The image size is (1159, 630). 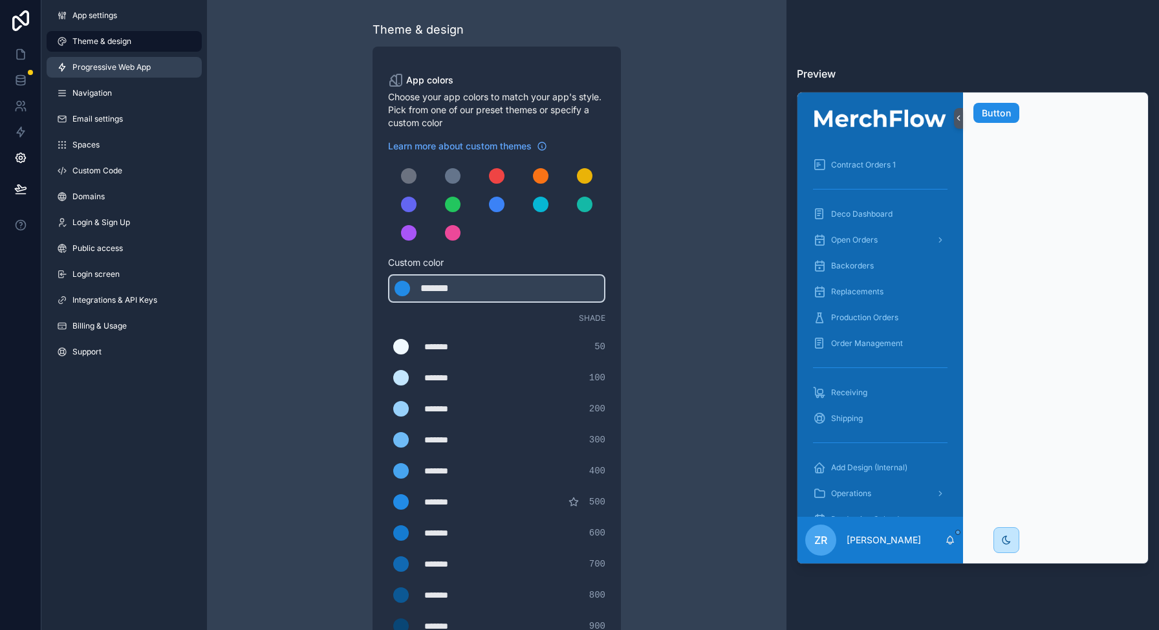 What do you see at coordinates (124, 119) in the screenshot?
I see `a: Email settings` at bounding box center [124, 119].